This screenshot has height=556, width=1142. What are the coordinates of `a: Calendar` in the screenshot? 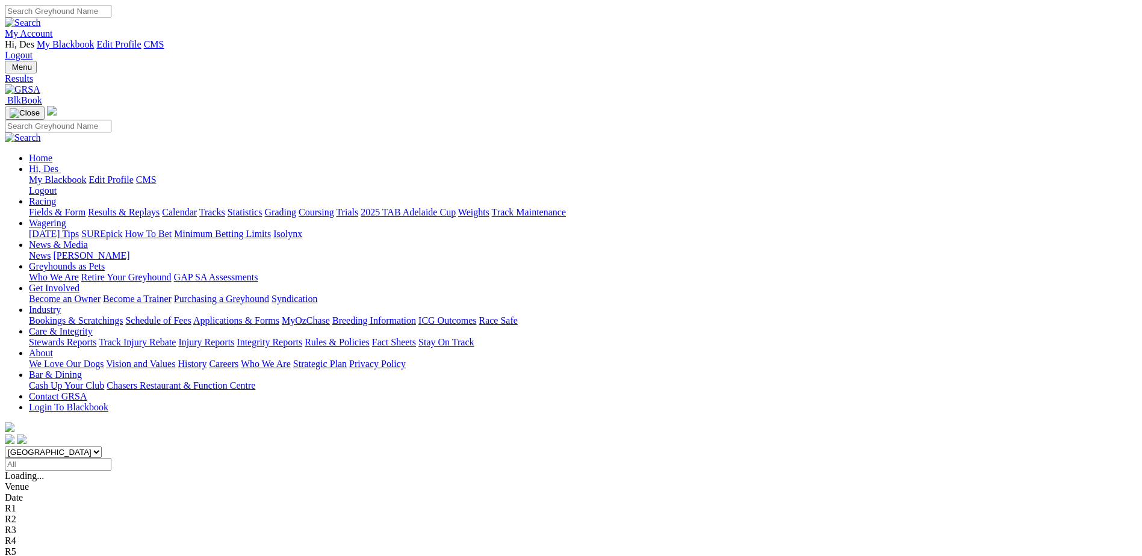 It's located at (179, 212).